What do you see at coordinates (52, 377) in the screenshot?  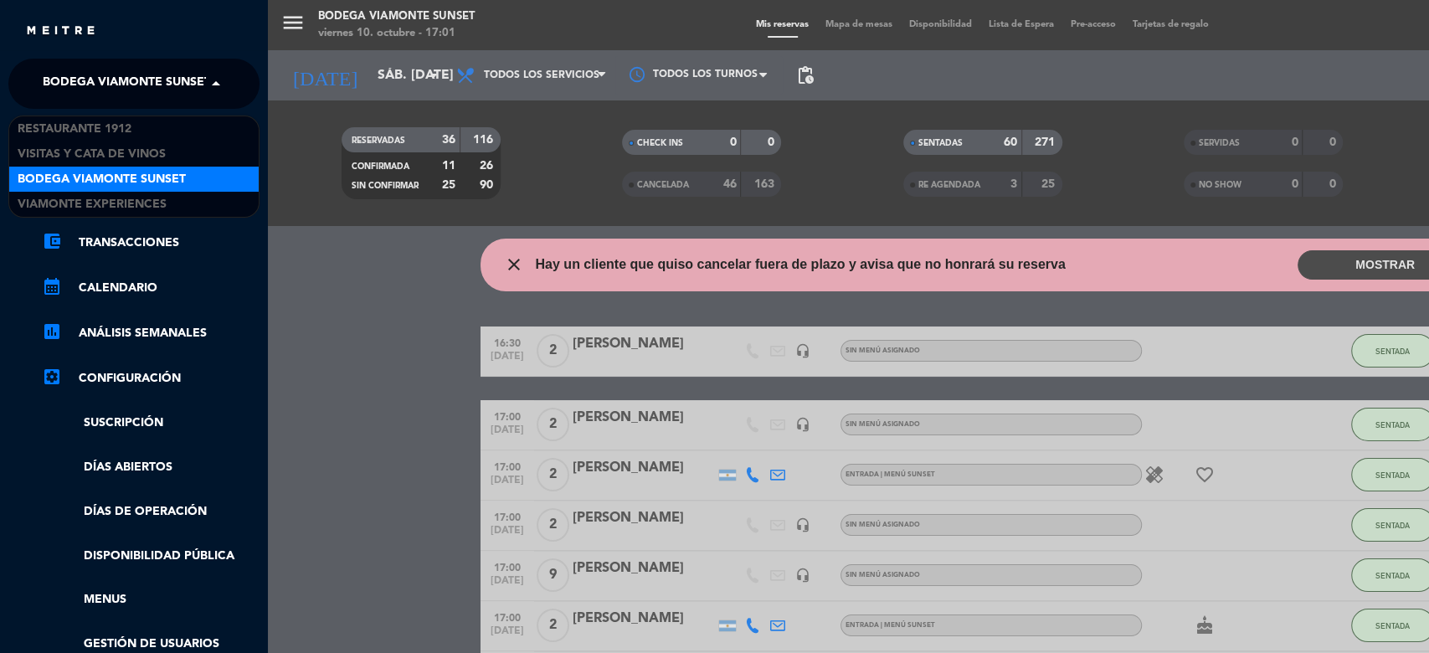 I see `i: settings_applications` at bounding box center [52, 377].